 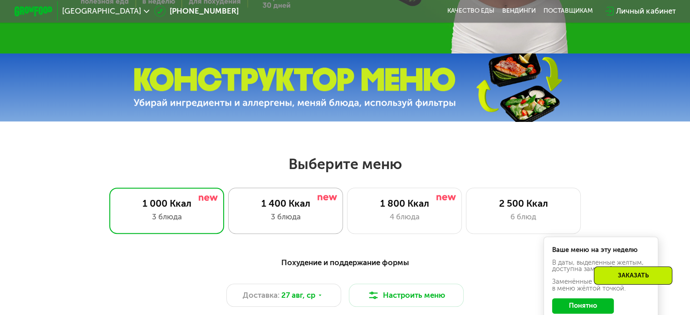 I want to click on div: В даты, выделенные желтым, доступна замена блюд., so click(x=601, y=266).